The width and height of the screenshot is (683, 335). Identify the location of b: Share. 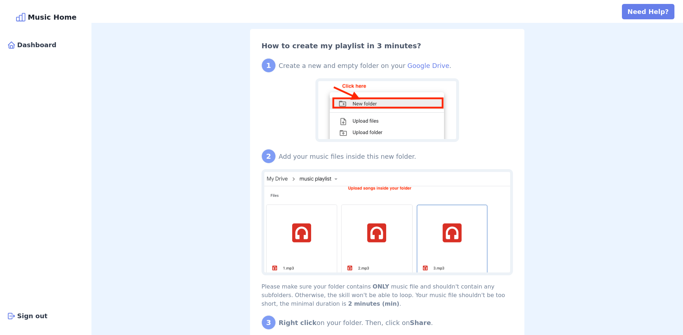
(420, 322).